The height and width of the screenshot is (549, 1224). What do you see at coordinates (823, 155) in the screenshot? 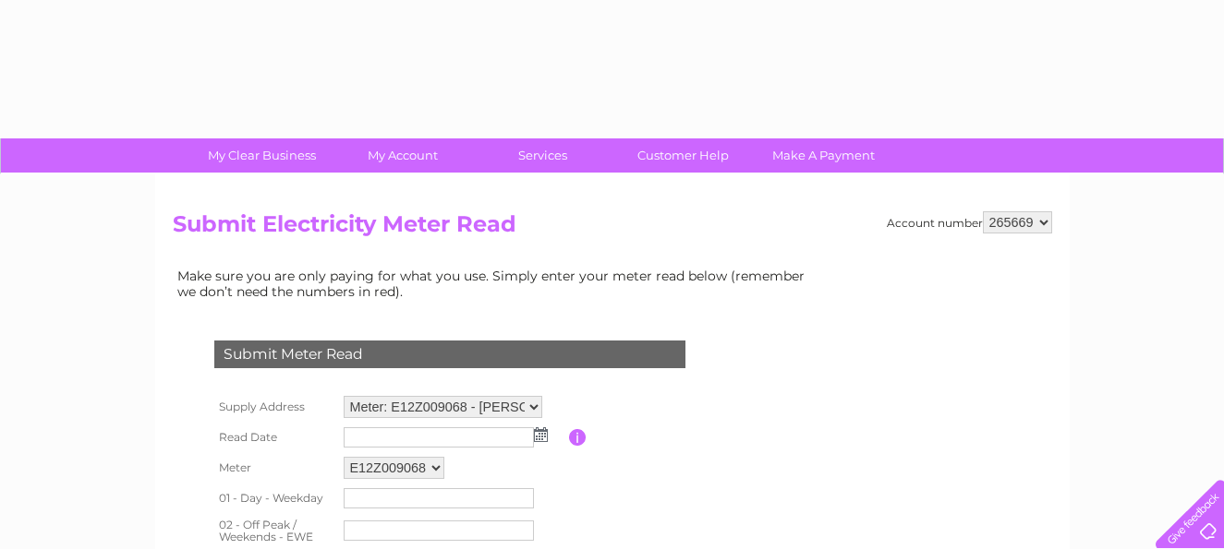
I see `a: Make A Payment` at bounding box center [823, 155].